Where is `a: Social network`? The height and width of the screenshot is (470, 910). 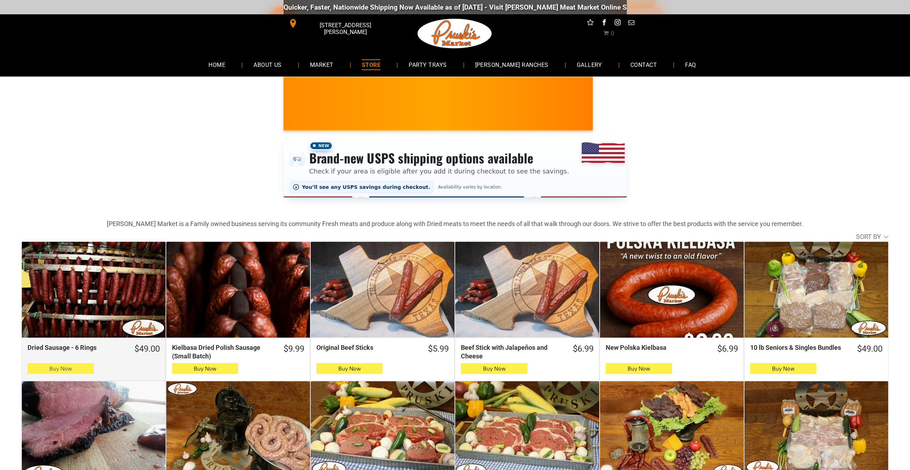 a: Social network is located at coordinates (590, 23).